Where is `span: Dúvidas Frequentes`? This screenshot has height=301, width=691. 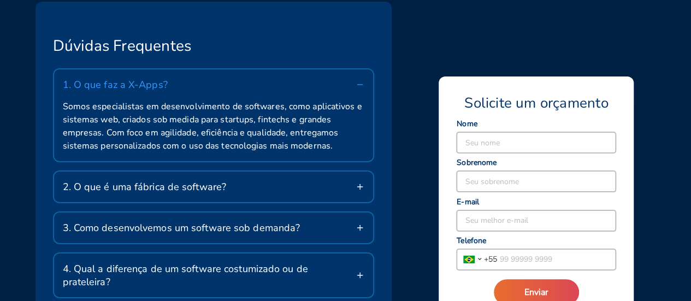
span: Dúvidas Frequentes is located at coordinates (122, 46).